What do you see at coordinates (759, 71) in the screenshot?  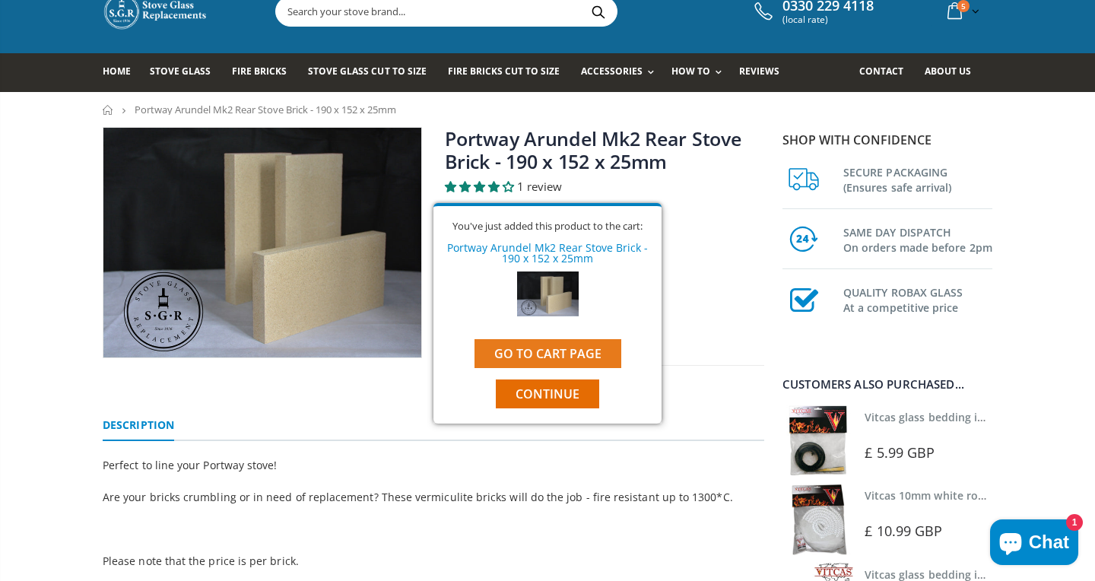 I see `span: Reviews` at bounding box center [759, 71].